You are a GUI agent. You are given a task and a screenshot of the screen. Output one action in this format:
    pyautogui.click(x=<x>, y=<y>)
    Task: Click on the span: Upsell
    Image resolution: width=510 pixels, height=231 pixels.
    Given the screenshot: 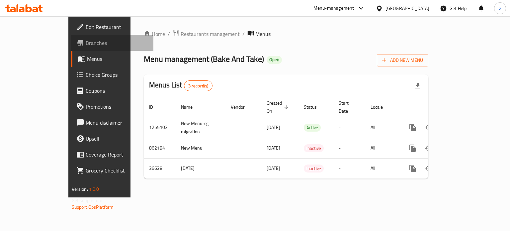 What is the action you would take?
    pyautogui.click(x=117, y=139)
    